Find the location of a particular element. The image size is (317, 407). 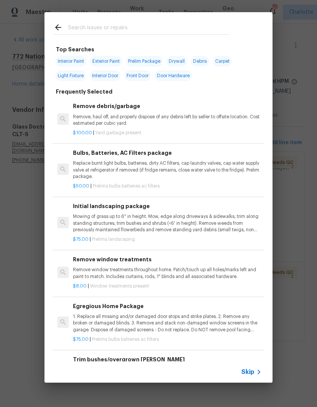

p: Replace burnt light bulbs, batteries, dirty AC filters, cap laundry valves, cap water supply valv... is located at coordinates (167, 170).